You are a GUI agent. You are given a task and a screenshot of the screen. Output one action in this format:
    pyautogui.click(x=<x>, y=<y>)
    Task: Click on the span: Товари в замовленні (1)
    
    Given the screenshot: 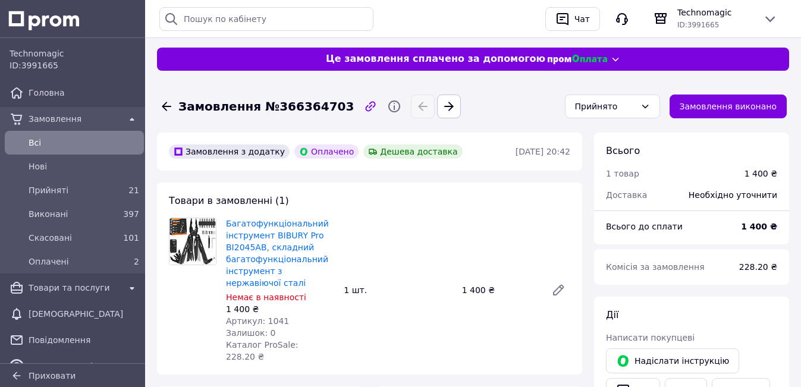 What is the action you would take?
    pyautogui.click(x=229, y=200)
    